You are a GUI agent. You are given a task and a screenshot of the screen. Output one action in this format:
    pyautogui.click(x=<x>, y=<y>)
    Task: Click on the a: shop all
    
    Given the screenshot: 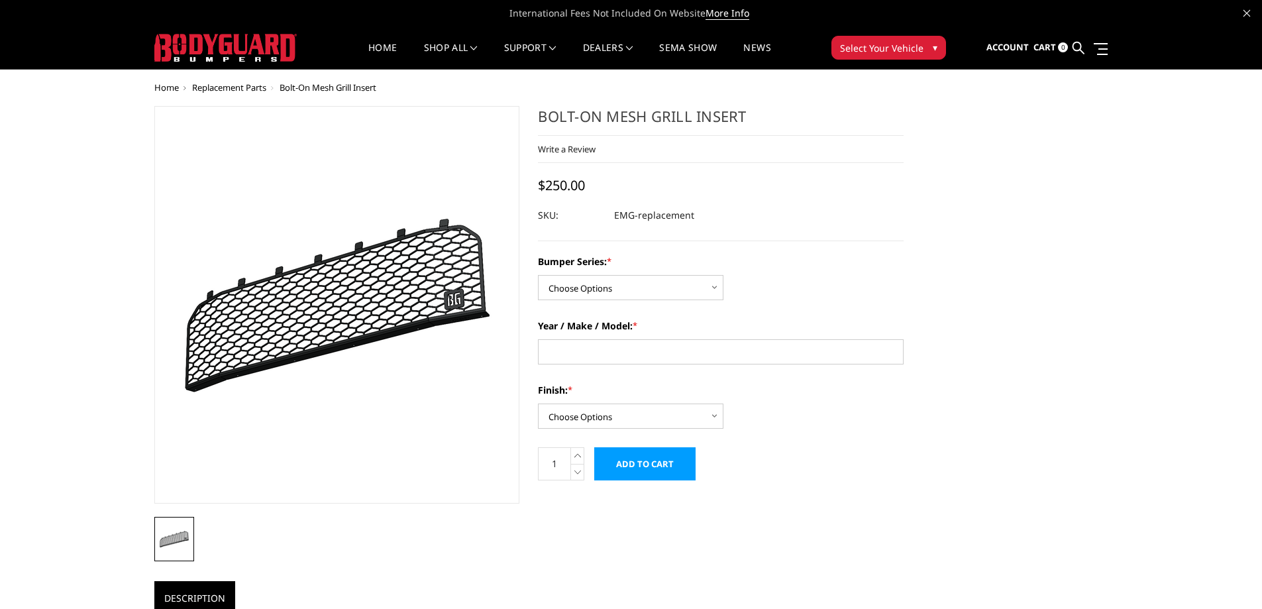 What is the action you would take?
    pyautogui.click(x=451, y=56)
    